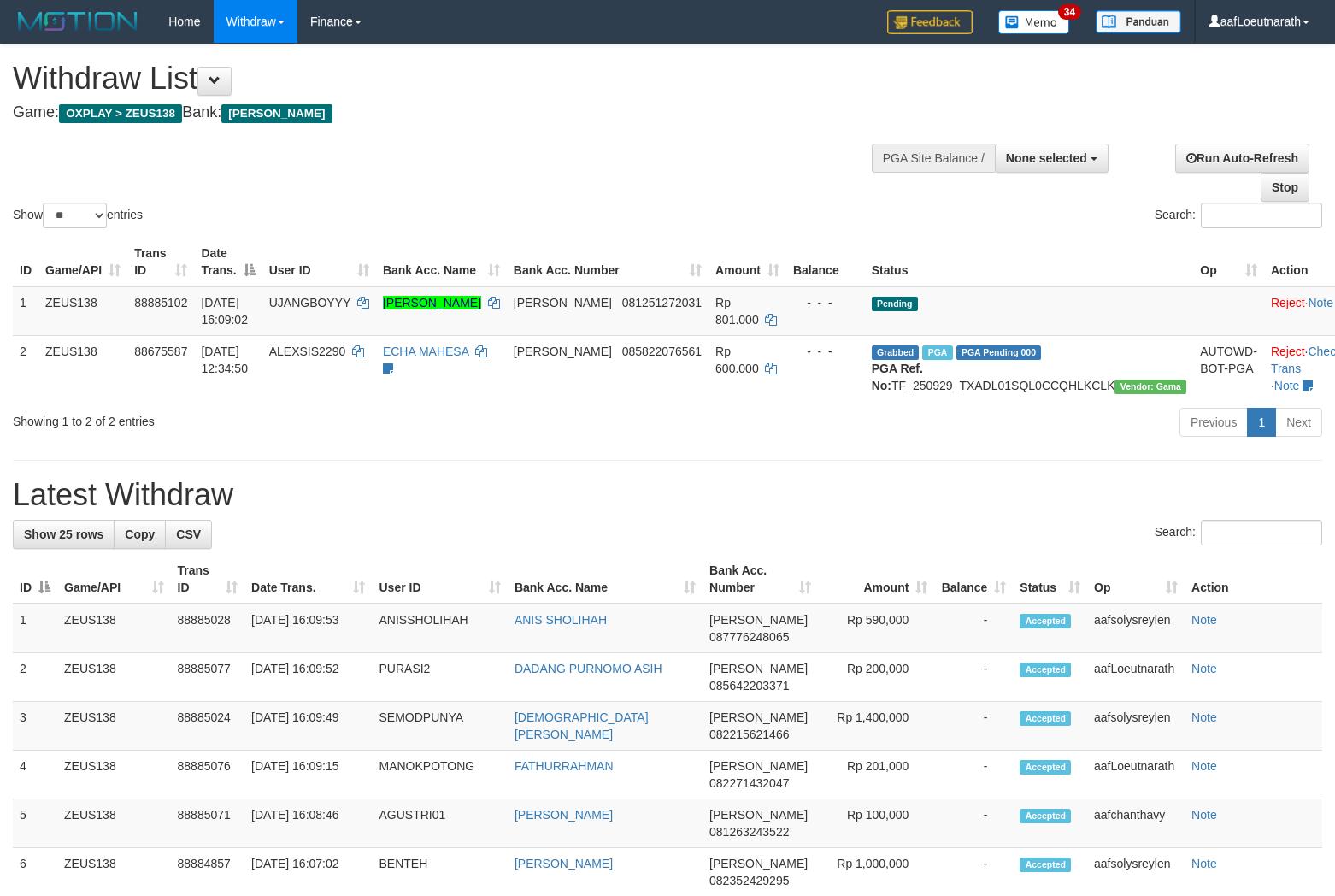  I want to click on th: Op: activate to sort column ascending, so click(1228, 262).